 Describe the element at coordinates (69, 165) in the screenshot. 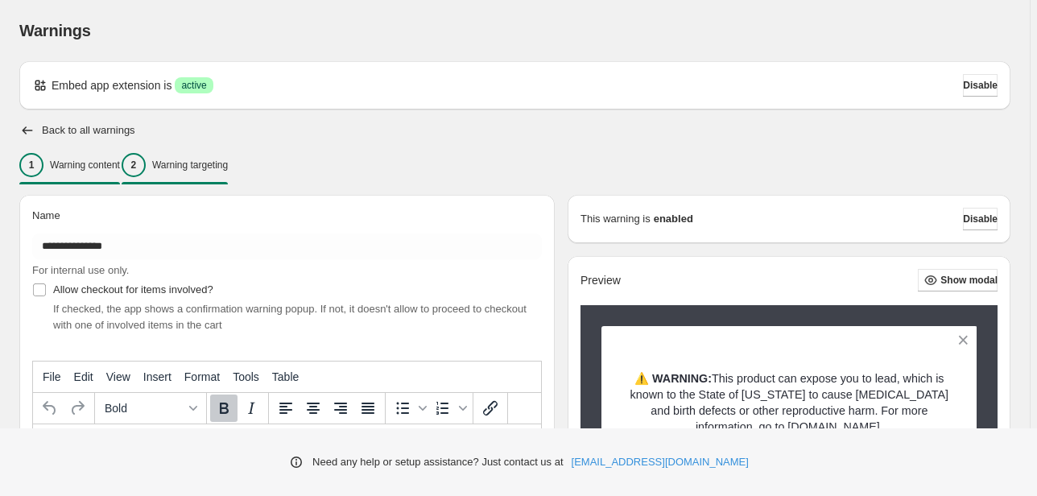

I see `button: 1Warning content` at that location.